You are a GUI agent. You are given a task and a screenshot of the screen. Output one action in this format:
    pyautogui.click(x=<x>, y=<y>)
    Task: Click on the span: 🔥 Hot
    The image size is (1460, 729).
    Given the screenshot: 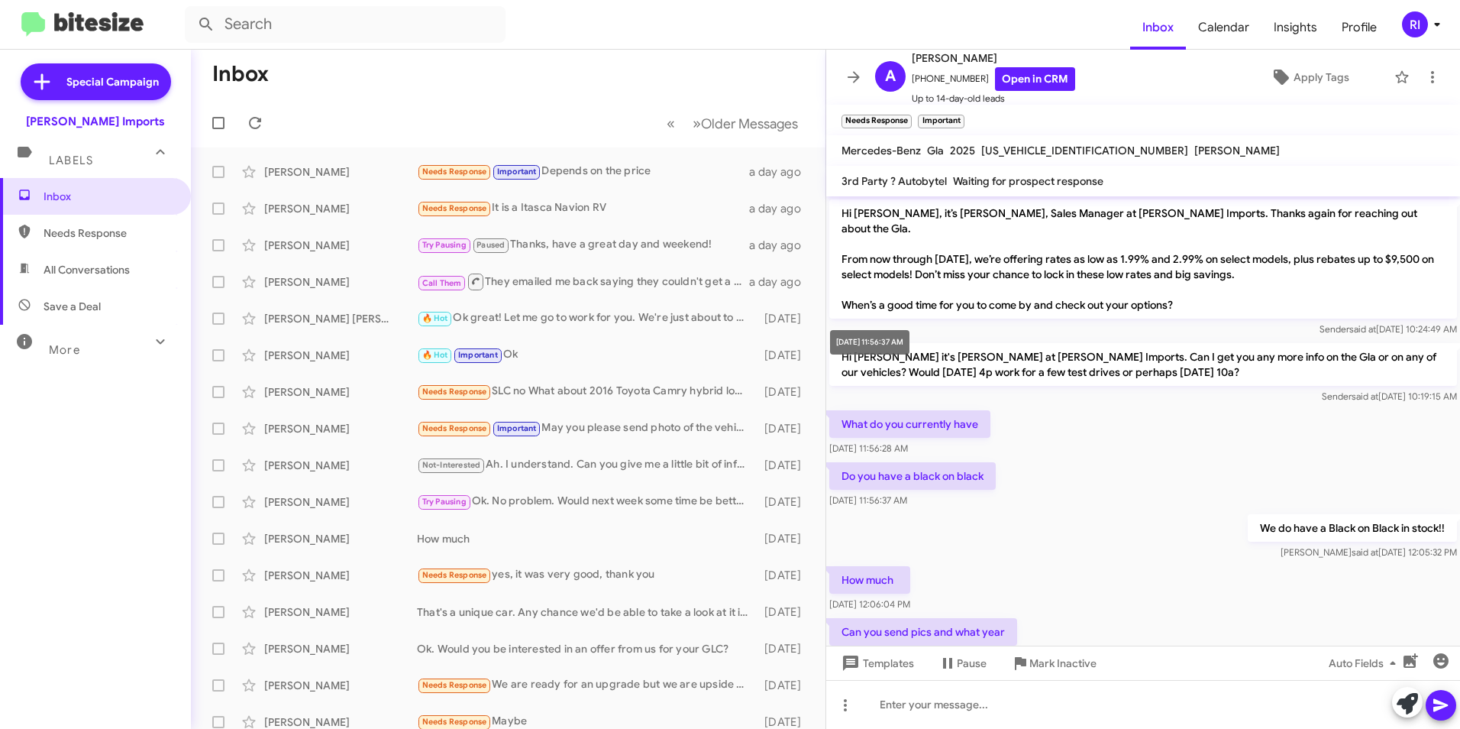 What is the action you would take?
    pyautogui.click(x=435, y=354)
    